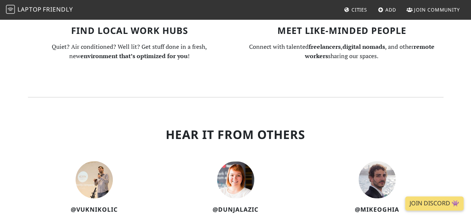 The width and height of the screenshot is (471, 218). What do you see at coordinates (377, 179) in the screenshot?
I see `img: mike-oghia-399ba081a07d163c9c5512fe0acc6cb95335c0f04cd2fe9eaa138443c185c3a9.jpg` at bounding box center [377, 179].